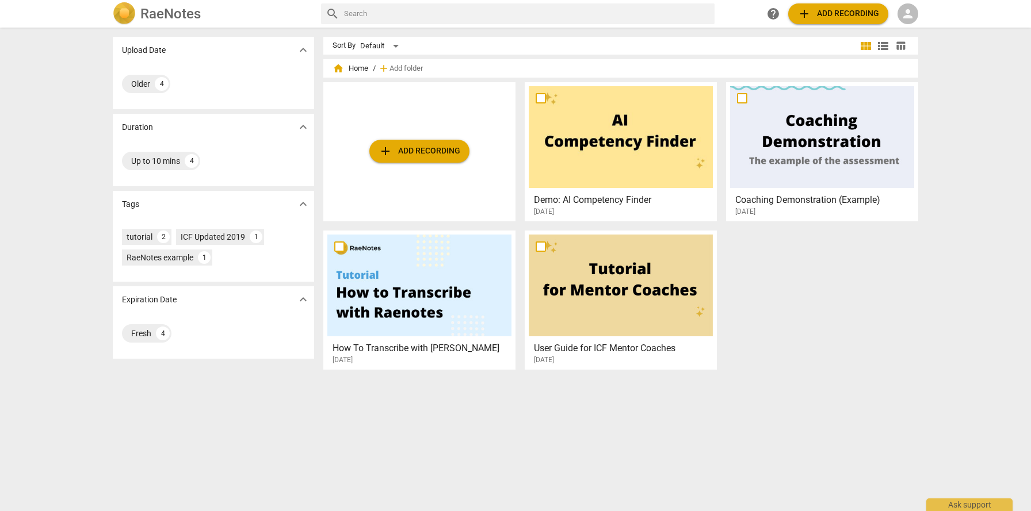  Describe the element at coordinates (212, 14) in the screenshot. I see `a: LogoRaeNotes` at that location.